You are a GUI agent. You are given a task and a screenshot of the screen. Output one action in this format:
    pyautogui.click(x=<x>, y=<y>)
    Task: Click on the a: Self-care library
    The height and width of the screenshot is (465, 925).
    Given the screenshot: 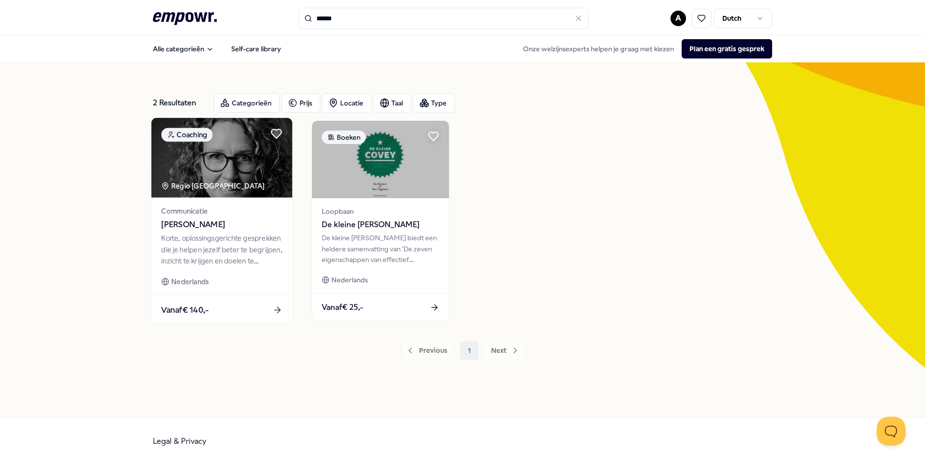 What is the action you would take?
    pyautogui.click(x=256, y=49)
    